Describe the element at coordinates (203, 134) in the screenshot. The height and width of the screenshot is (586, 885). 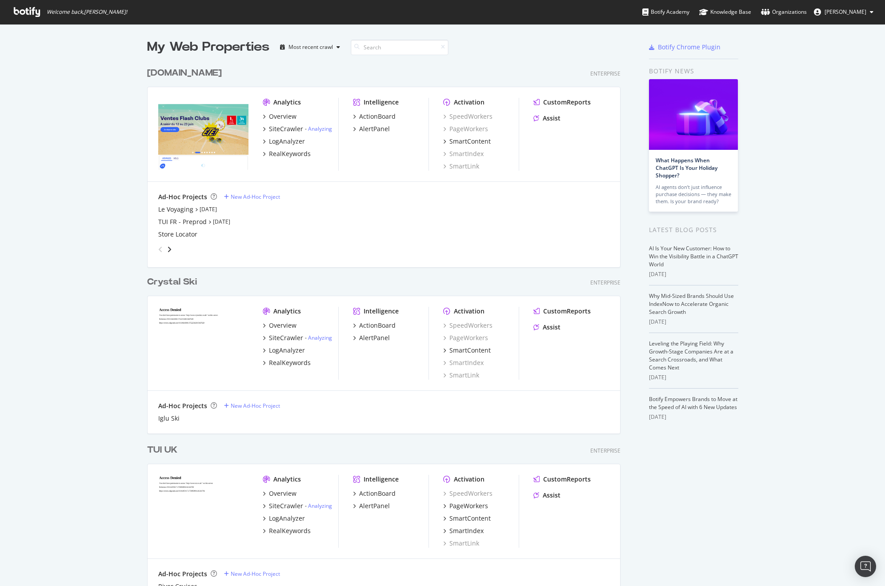
I see `img: tui.fr` at that location.